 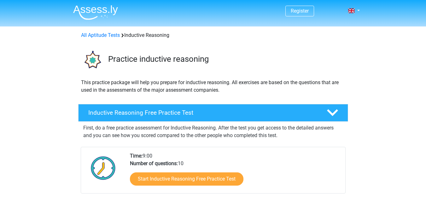 I want to click on h4: Inductive Reasoning Free Practice Test, so click(x=202, y=112).